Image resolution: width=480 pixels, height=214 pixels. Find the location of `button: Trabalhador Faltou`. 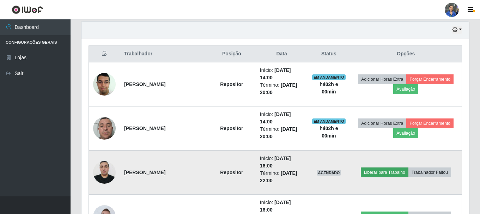

button: Trabalhador Faltou is located at coordinates (429, 172).